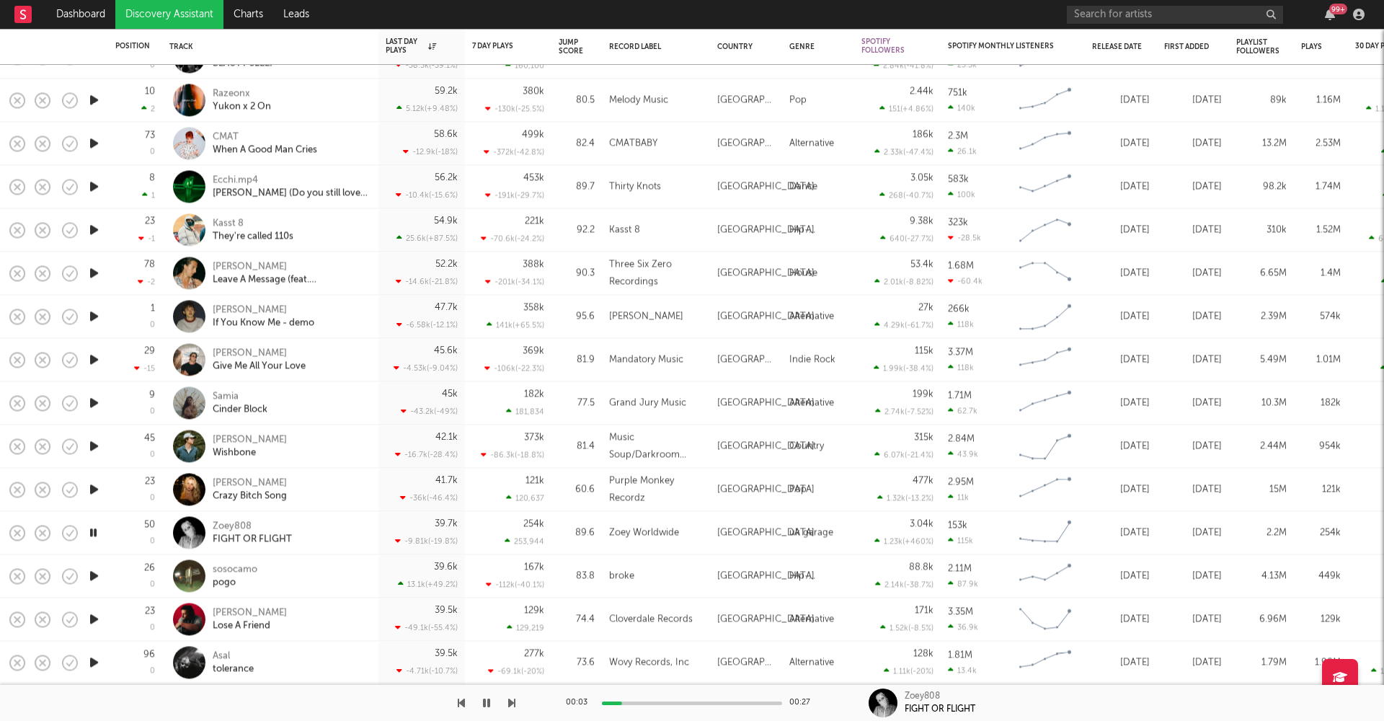 The width and height of the screenshot is (1384, 721). Describe the element at coordinates (656, 273) in the screenshot. I see `div: Three Six Zero Recordings` at that location.